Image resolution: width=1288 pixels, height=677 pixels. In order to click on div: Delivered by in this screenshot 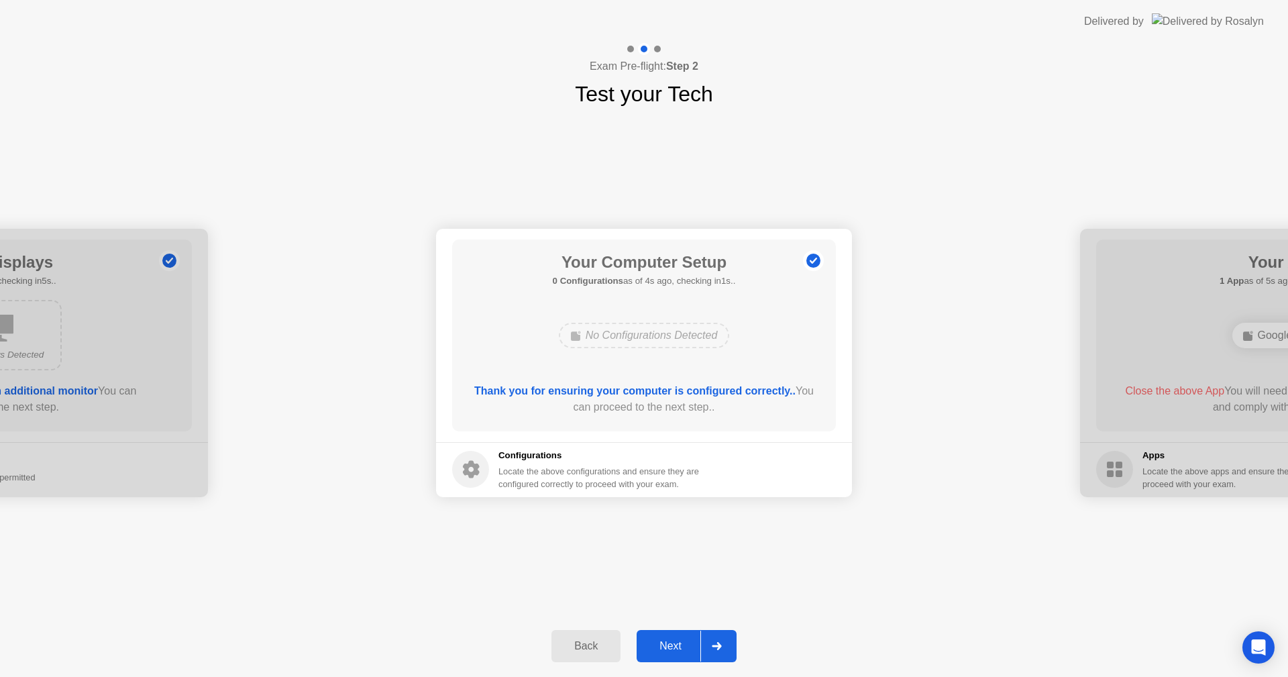, I will do `click(1114, 21)`.